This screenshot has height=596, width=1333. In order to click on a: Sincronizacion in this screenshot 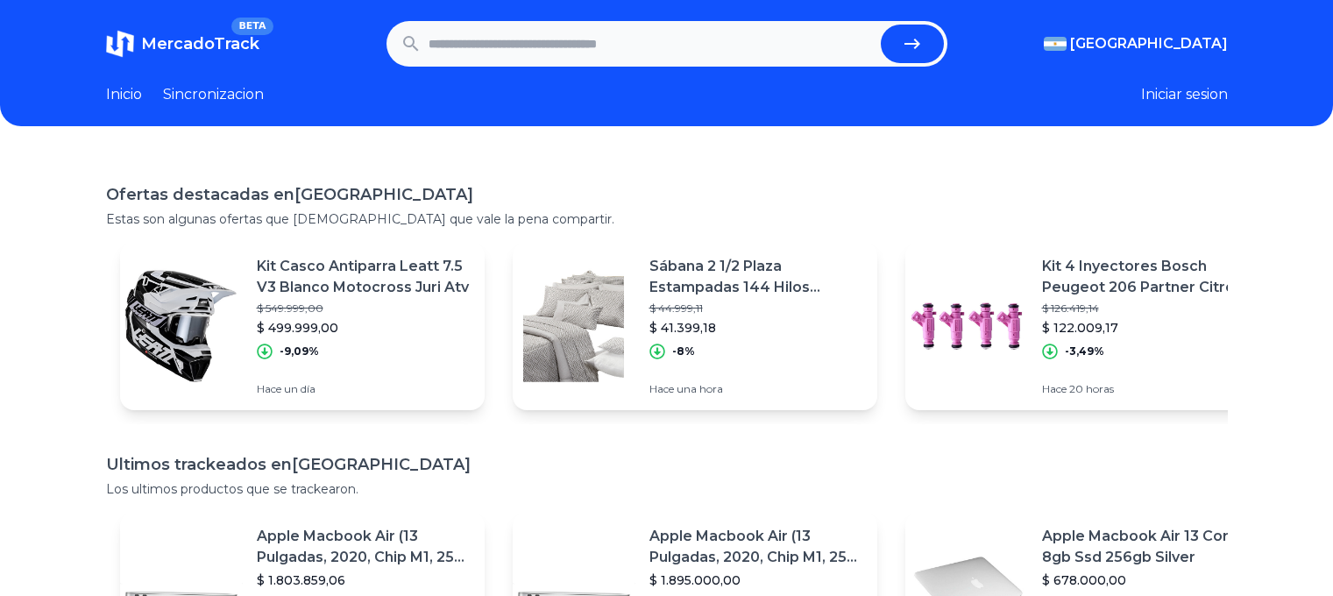, I will do `click(213, 95)`.